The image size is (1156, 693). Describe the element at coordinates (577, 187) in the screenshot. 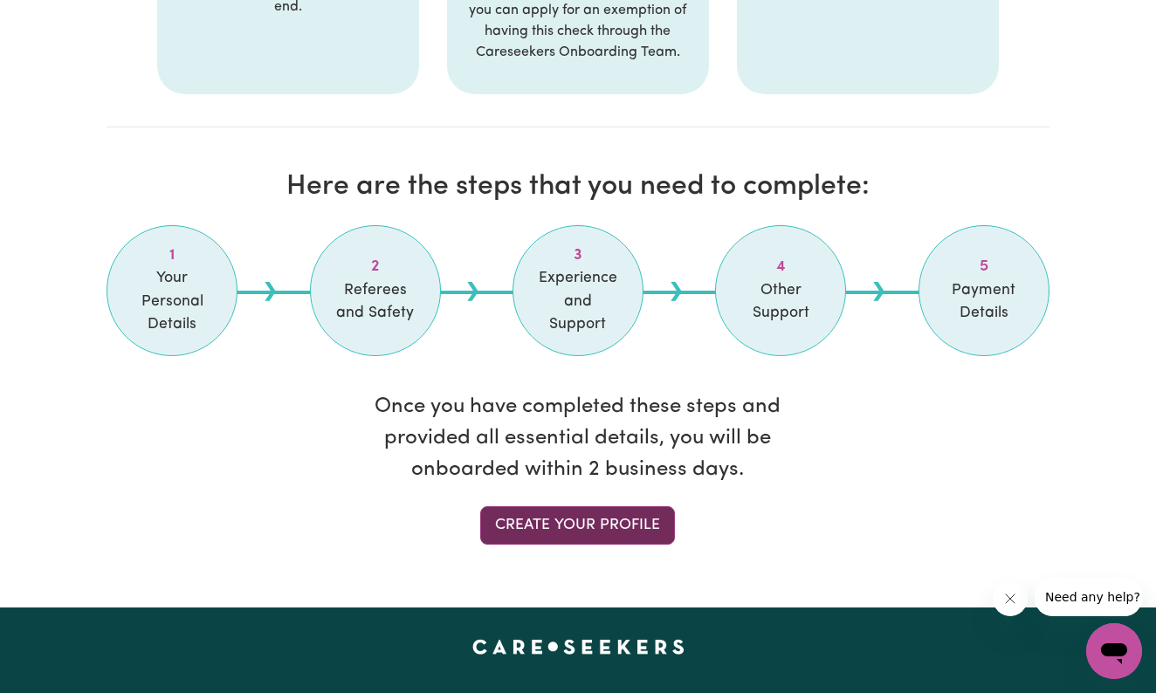

I see `h2: Here are the steps that you need to complete:` at that location.